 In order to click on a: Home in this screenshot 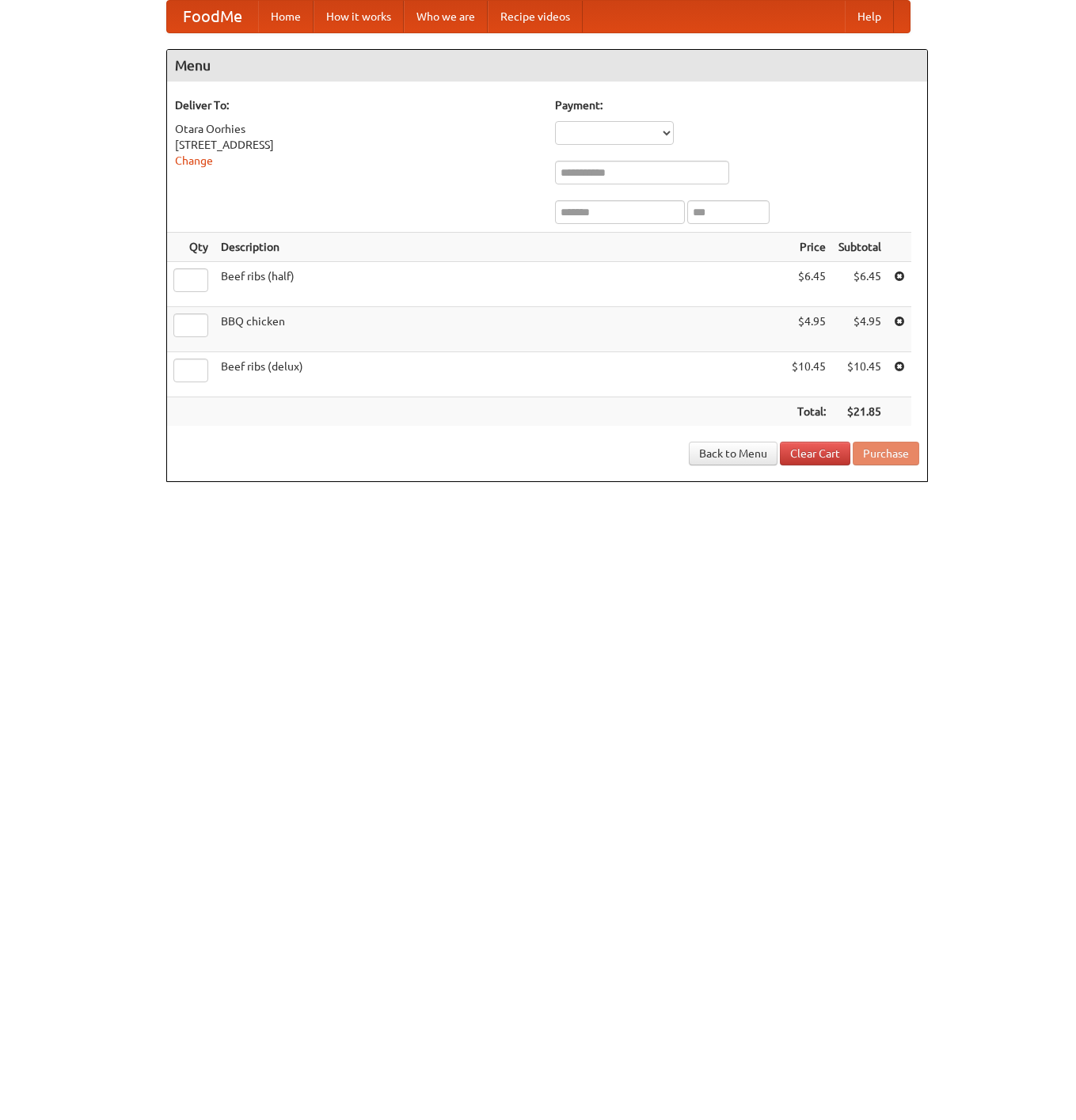, I will do `click(285, 17)`.